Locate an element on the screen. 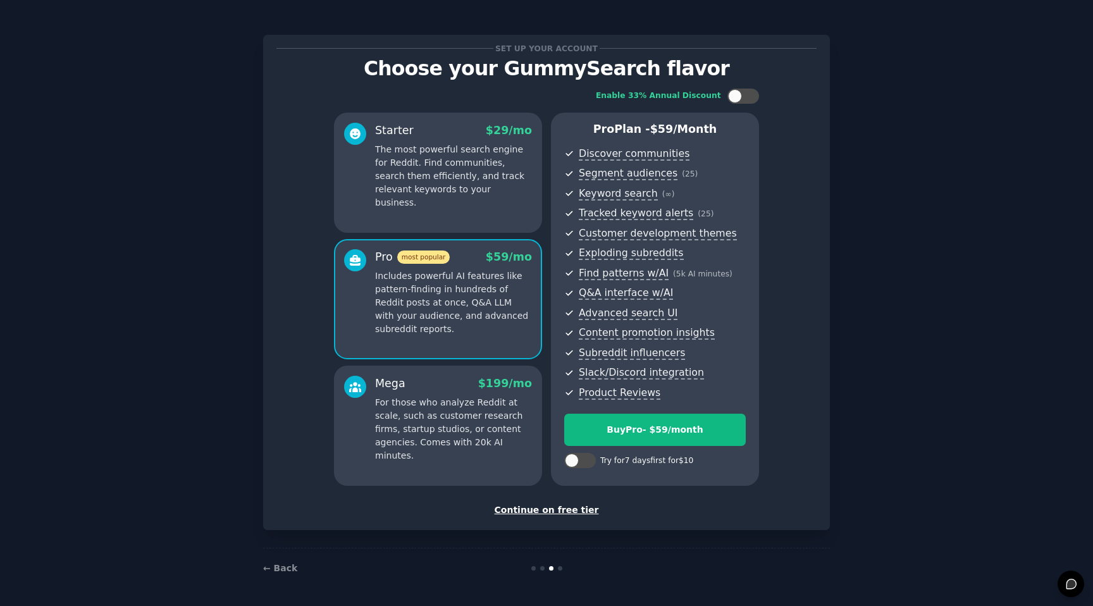  div: Try for 7 days first for $10 is located at coordinates (646, 461).